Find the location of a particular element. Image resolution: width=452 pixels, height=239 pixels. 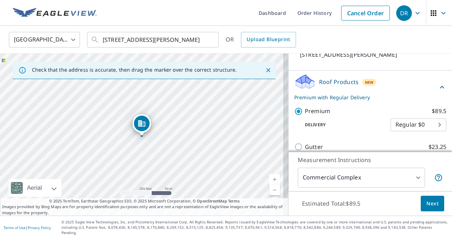

p: Roof Products is located at coordinates (338, 82).